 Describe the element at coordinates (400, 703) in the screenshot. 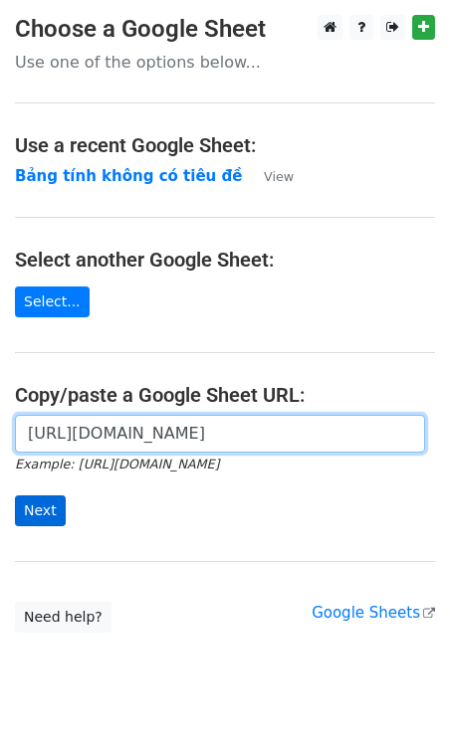

I see `div: Tiện ích trò chuyện` at that location.